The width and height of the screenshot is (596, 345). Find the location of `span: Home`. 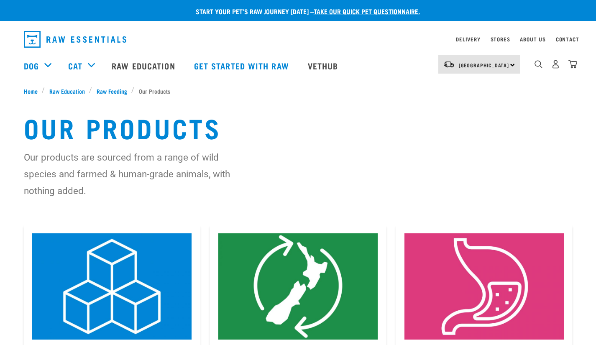

span: Home is located at coordinates (31, 91).